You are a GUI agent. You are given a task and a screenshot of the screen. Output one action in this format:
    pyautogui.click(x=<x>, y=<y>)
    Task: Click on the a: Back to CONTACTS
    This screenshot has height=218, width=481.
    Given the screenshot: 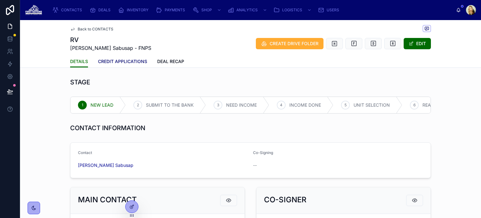 What is the action you would take?
    pyautogui.click(x=92, y=29)
    